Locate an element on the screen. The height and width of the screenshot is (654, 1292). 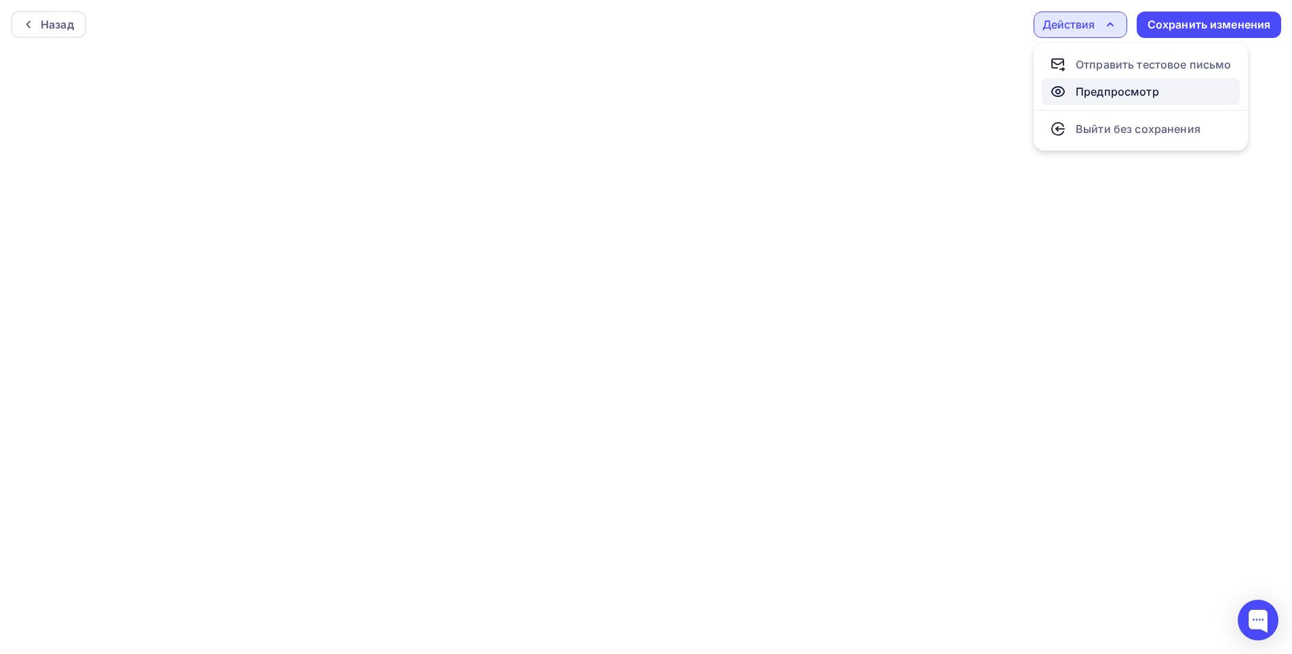
div: Выйти без сохранения is located at coordinates (1138, 129).